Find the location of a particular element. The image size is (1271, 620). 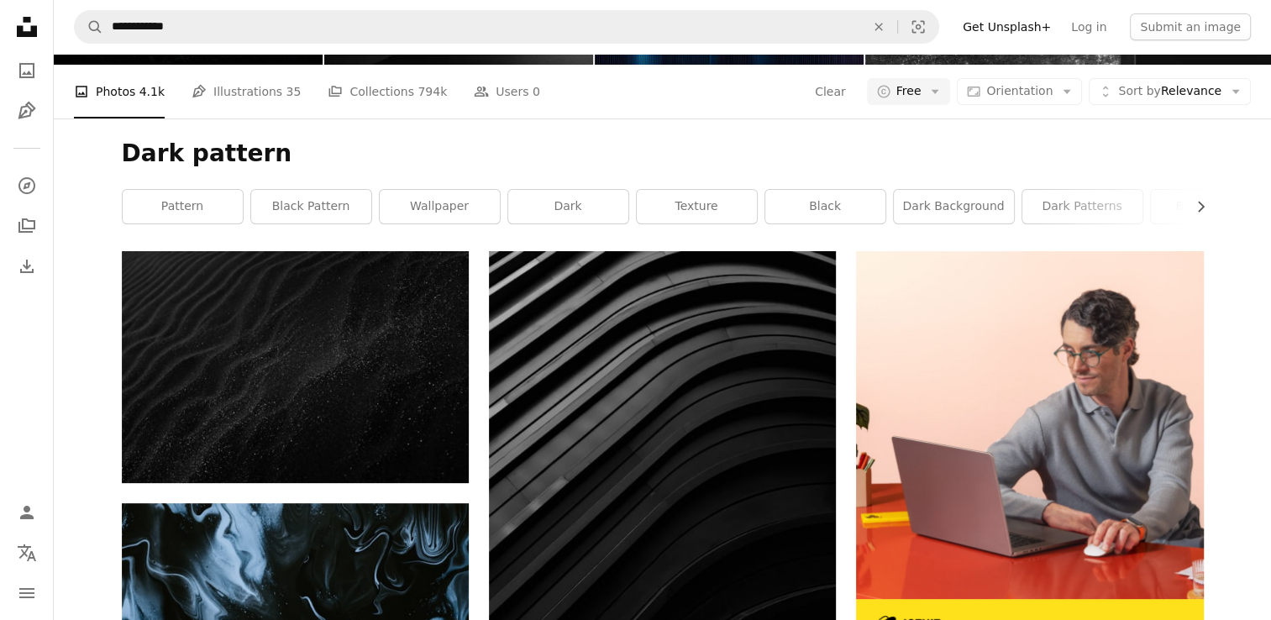

a: pattern is located at coordinates (182, 207).